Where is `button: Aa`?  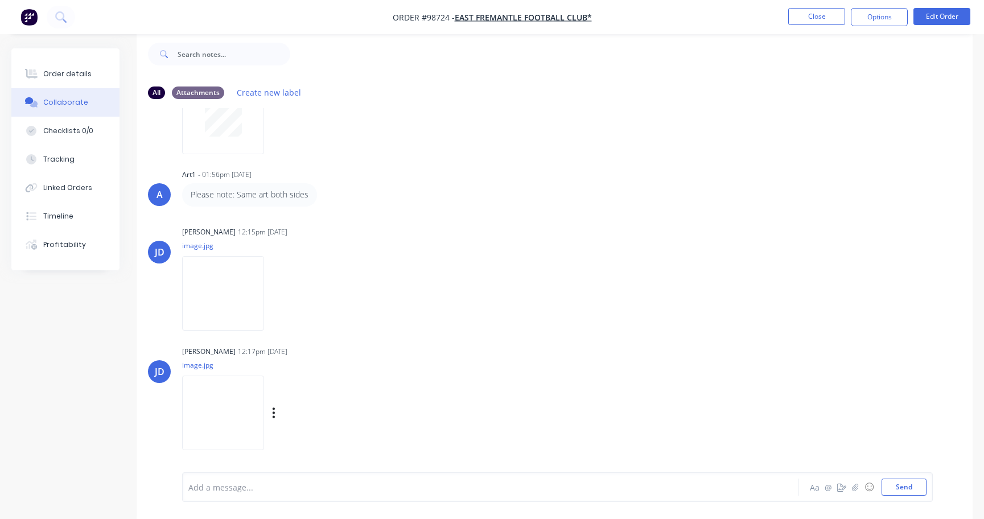 button: Aa is located at coordinates (815, 487).